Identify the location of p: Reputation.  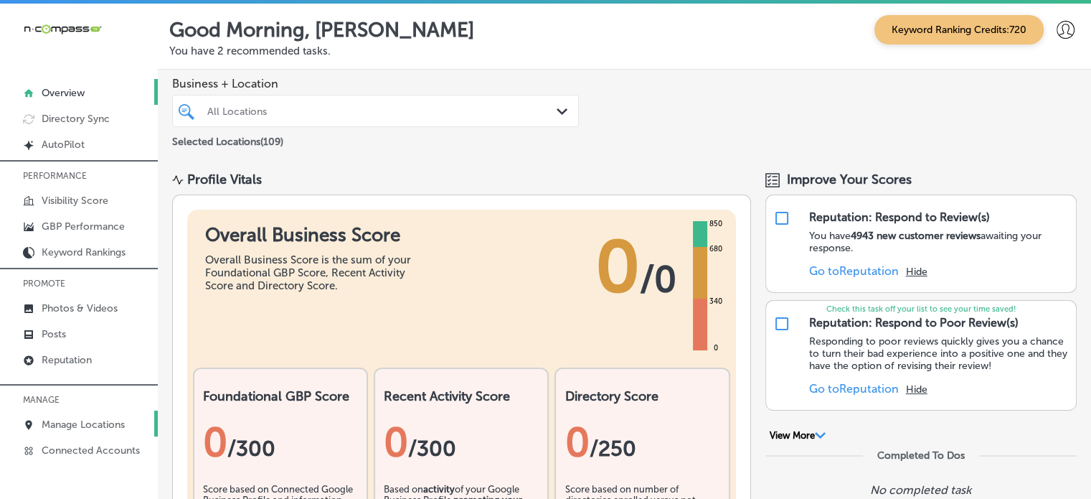
(67, 359).